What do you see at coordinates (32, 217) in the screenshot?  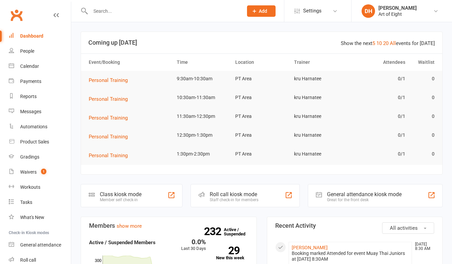 I see `div: What's New` at bounding box center [32, 217].